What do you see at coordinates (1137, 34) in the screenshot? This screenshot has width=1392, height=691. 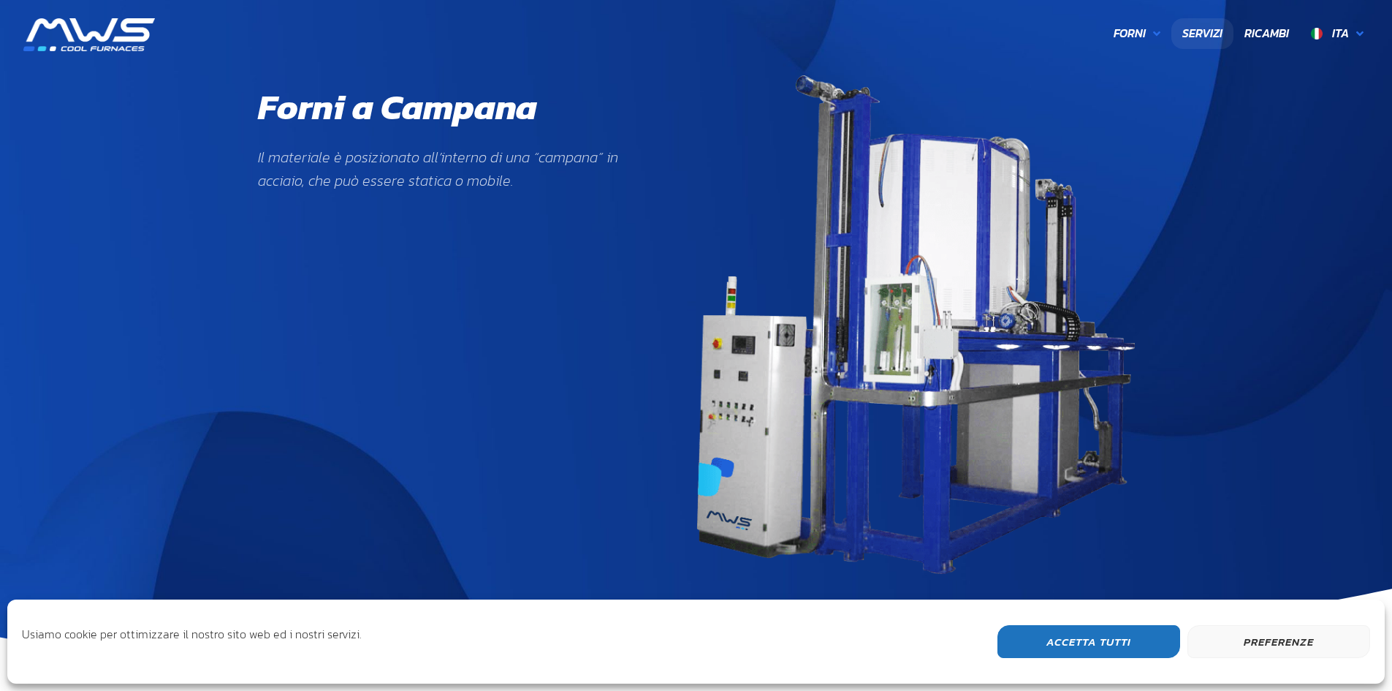 I see `a: Forni` at bounding box center [1137, 34].